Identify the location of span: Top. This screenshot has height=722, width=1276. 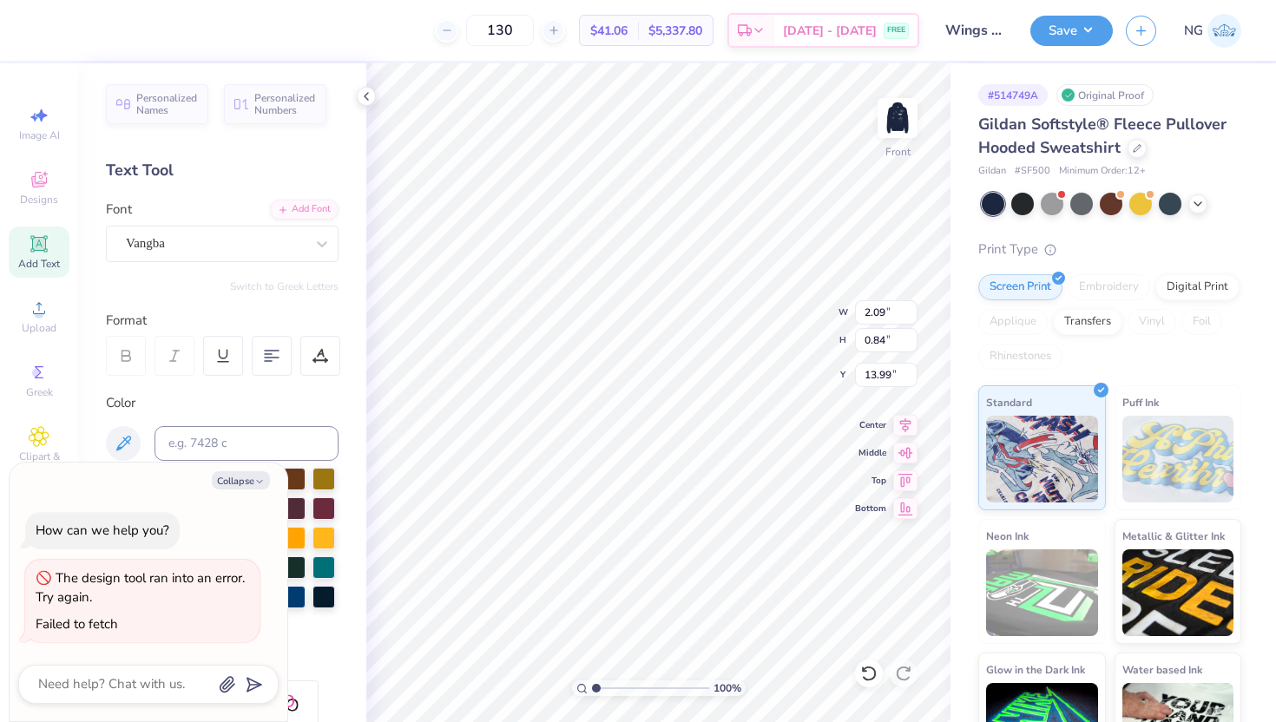
(870, 481).